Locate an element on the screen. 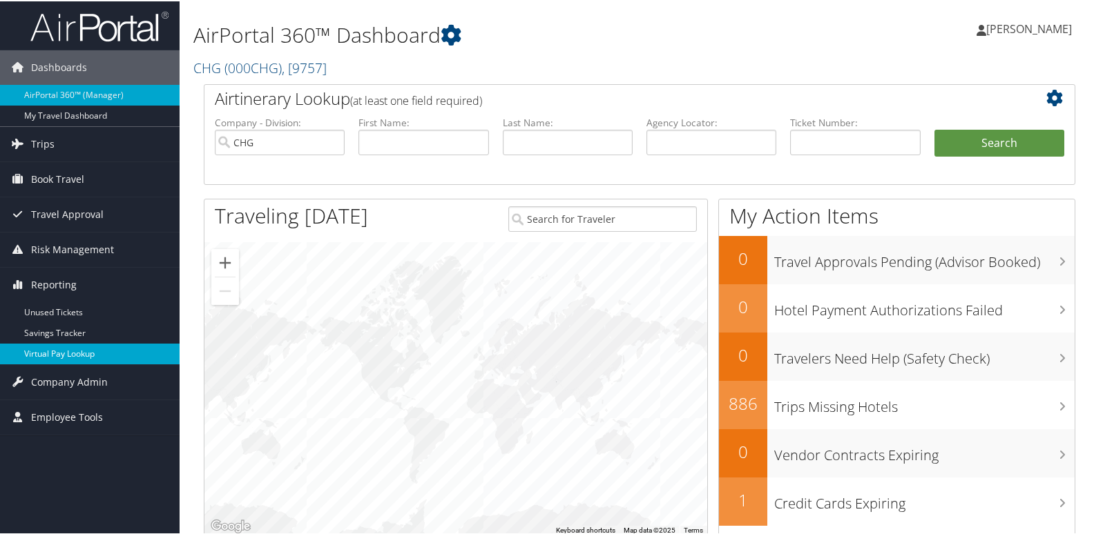 This screenshot has height=534, width=1094. a: 0Hotel Payment Authorizations Failed is located at coordinates (896, 307).